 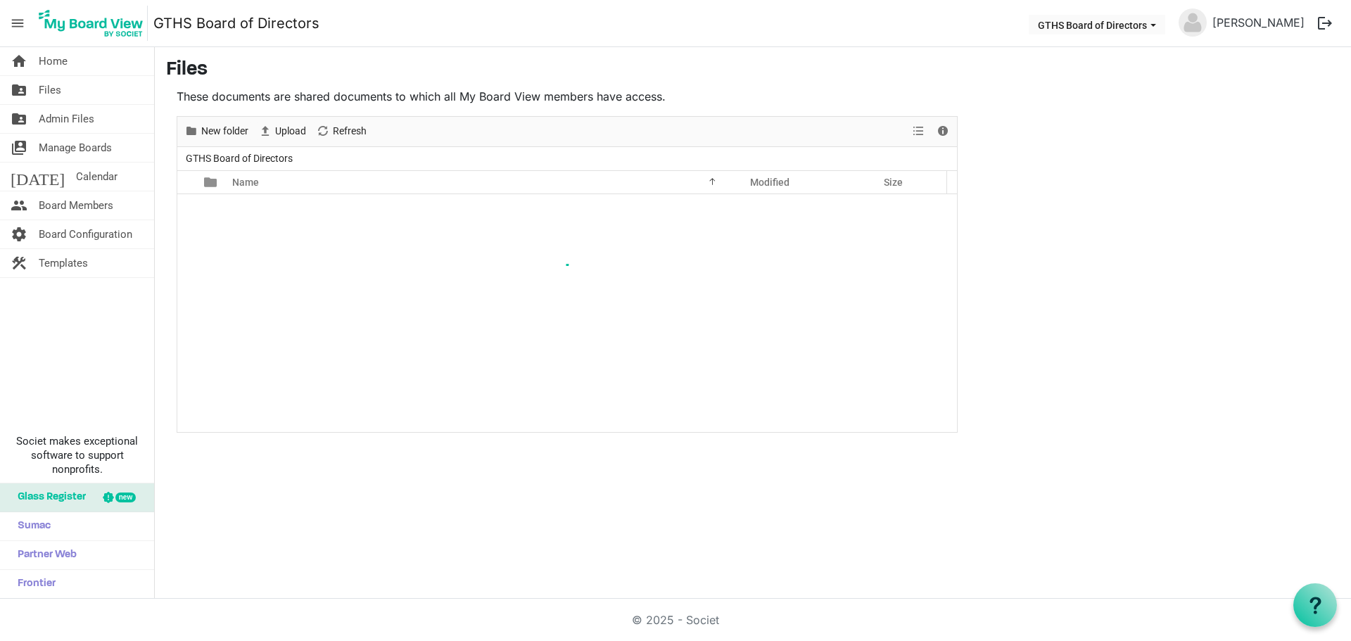 I want to click on span: Glass Register, so click(x=48, y=497).